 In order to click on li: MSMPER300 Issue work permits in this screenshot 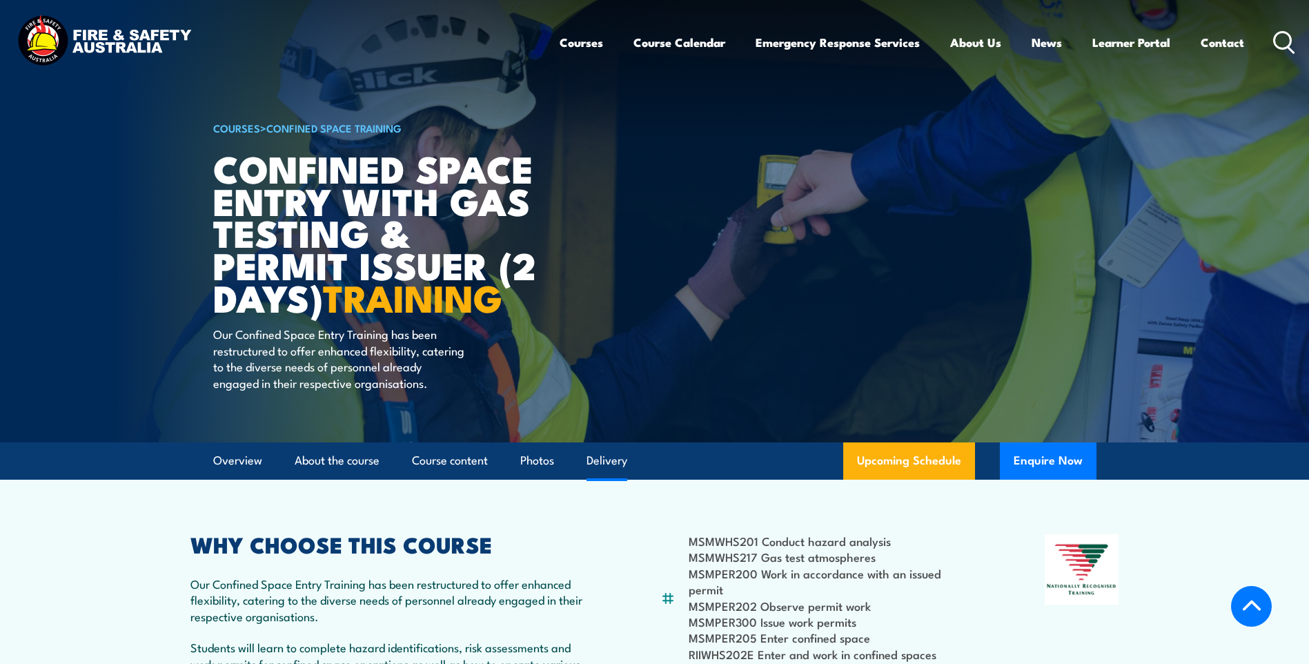, I will do `click(833, 621)`.